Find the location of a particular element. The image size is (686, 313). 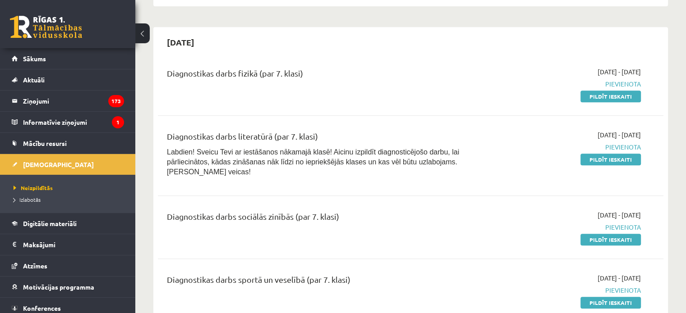

span: Labdien! Sveicu Tevi ar iestāšanos nākamajā klasē! Aicinu izpildīt diagnosticējošo darbu, lai pār... is located at coordinates (313, 162).